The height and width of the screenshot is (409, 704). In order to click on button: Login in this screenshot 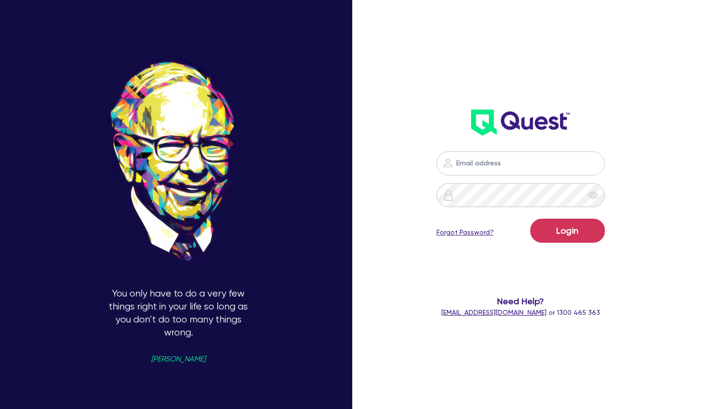, I will do `click(567, 231)`.